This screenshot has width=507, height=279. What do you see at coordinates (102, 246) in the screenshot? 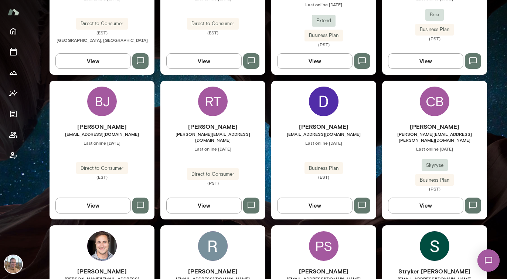
I see `img: Taylor Umphreys` at bounding box center [102, 246].